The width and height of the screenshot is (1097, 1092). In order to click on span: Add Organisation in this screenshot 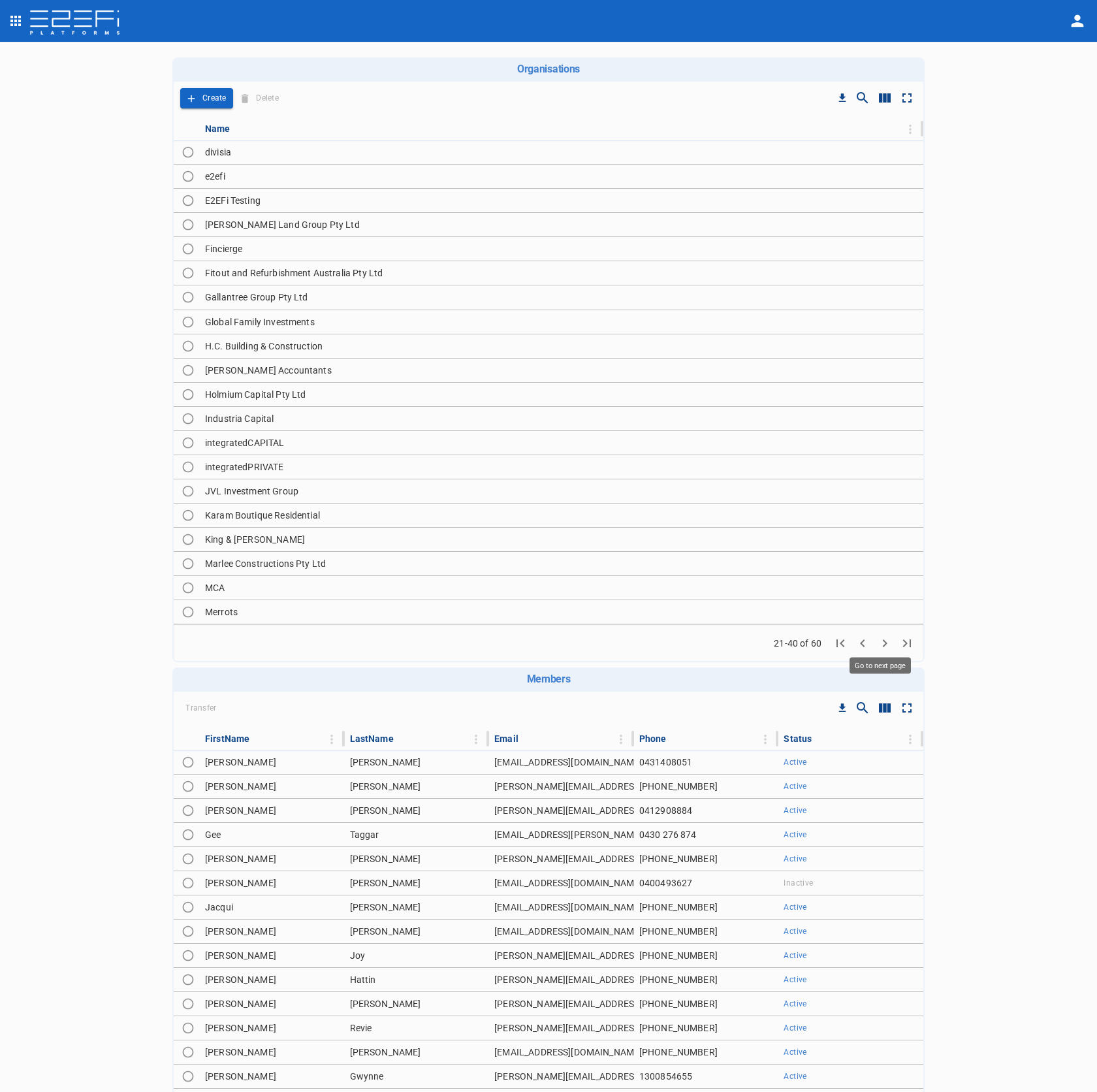, I will do `click(206, 98)`.